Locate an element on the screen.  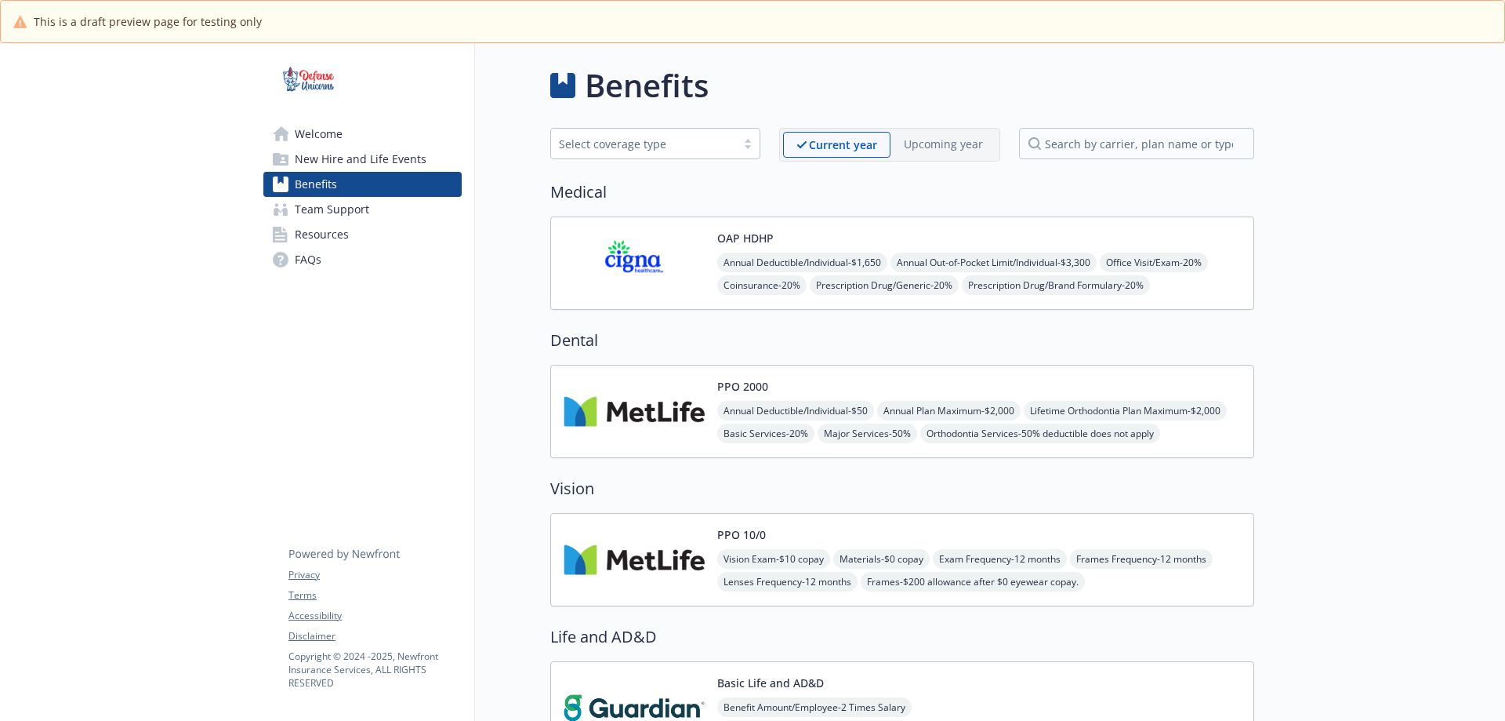
span: Team Support is located at coordinates (332, 209).